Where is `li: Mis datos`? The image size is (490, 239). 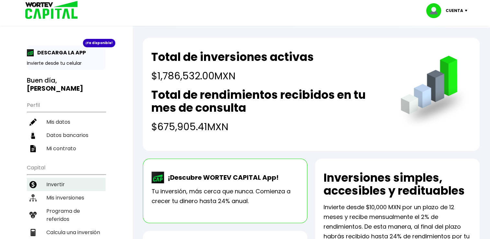
li: Mis datos is located at coordinates (66, 122).